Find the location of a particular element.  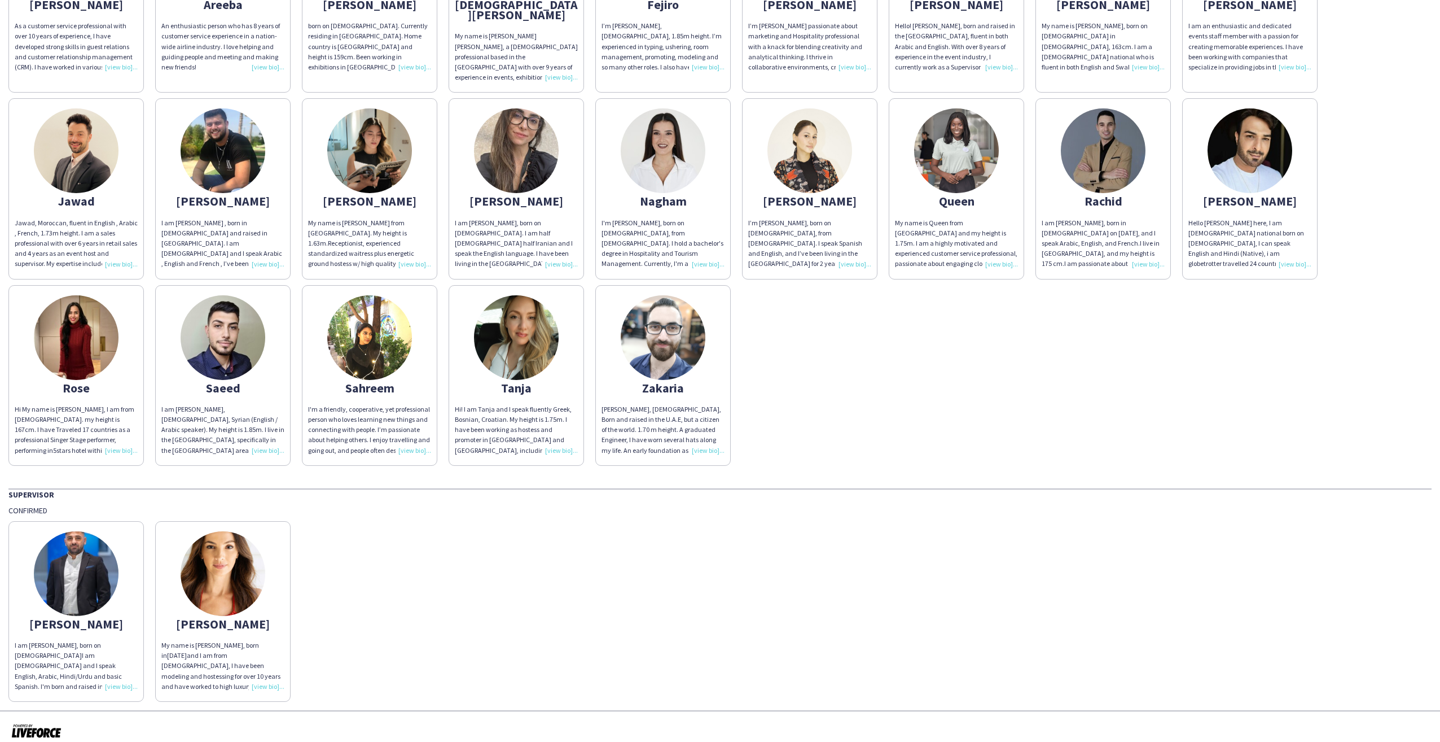

img: thumb-672f82c710857.jpeg is located at coordinates (1103, 151).